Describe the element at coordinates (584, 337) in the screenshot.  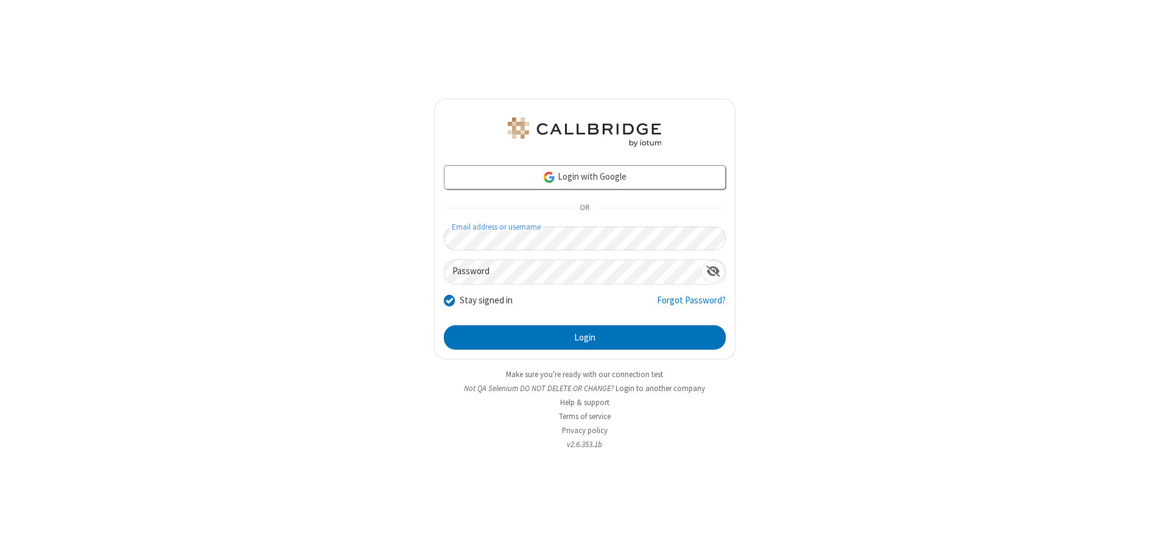
I see `button: Login` at that location.